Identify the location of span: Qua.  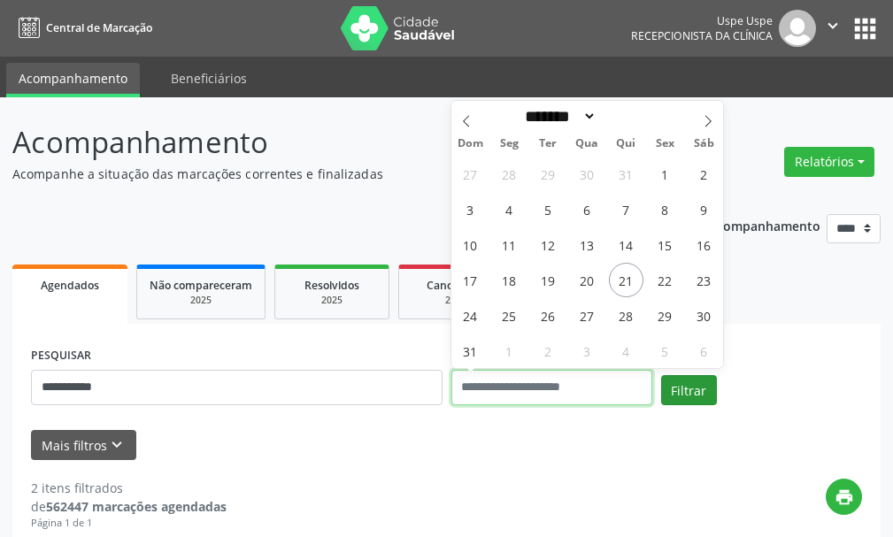
(587, 143).